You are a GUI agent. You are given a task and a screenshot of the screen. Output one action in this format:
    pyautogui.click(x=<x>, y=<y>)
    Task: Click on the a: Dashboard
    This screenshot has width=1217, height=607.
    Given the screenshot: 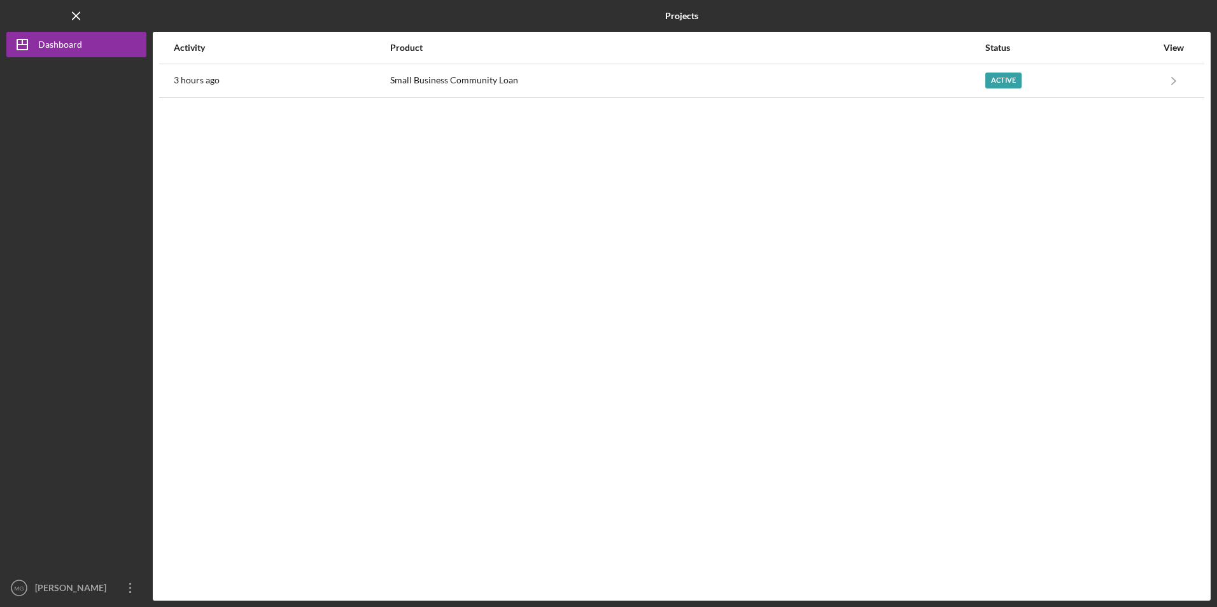 What is the action you would take?
    pyautogui.click(x=76, y=45)
    